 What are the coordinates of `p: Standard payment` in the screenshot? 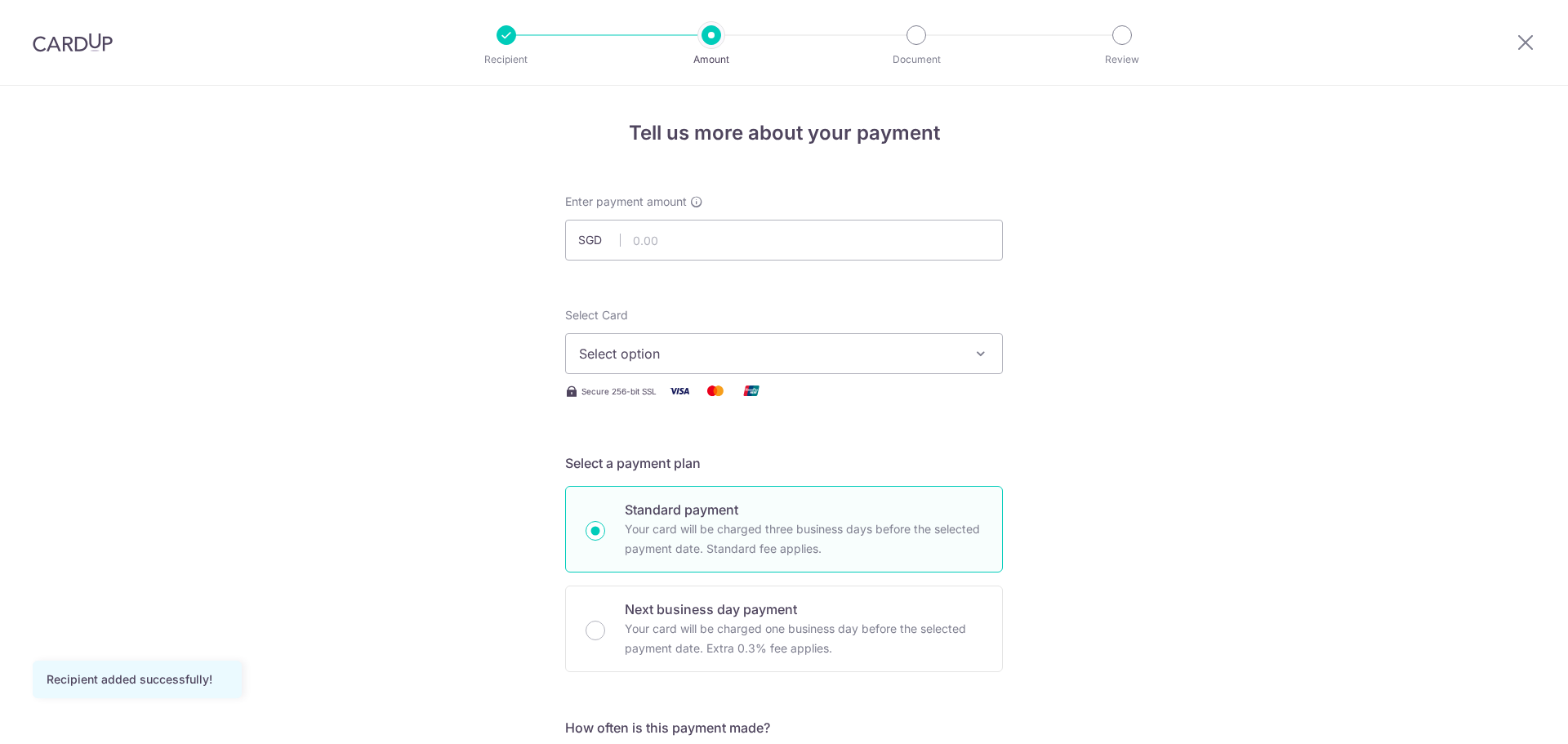 It's located at (803, 509).